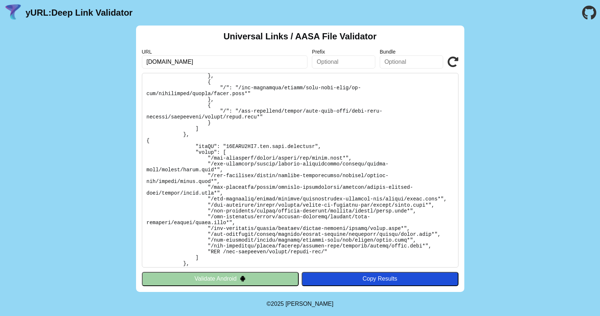 The image size is (600, 316). Describe the element at coordinates (380, 279) in the screenshot. I see `button: Copy Results` at that location.